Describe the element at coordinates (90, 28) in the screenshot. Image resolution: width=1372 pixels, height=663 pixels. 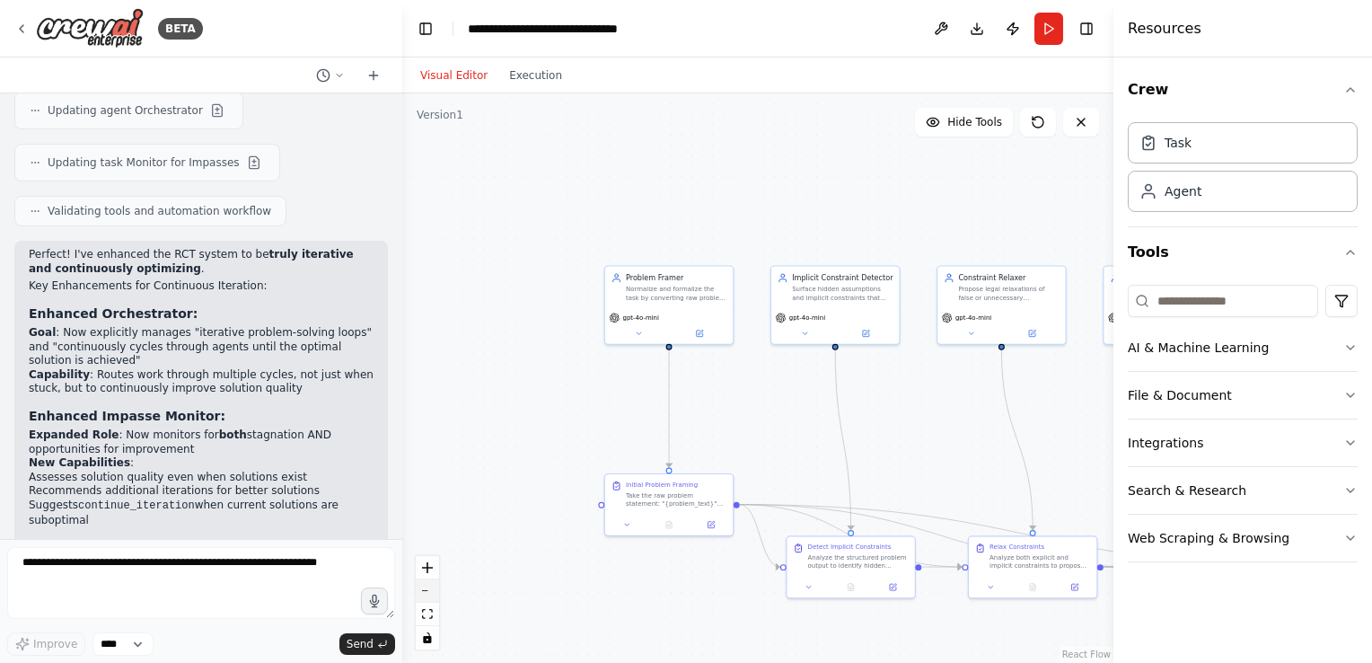
I see `img: Logo` at that location.